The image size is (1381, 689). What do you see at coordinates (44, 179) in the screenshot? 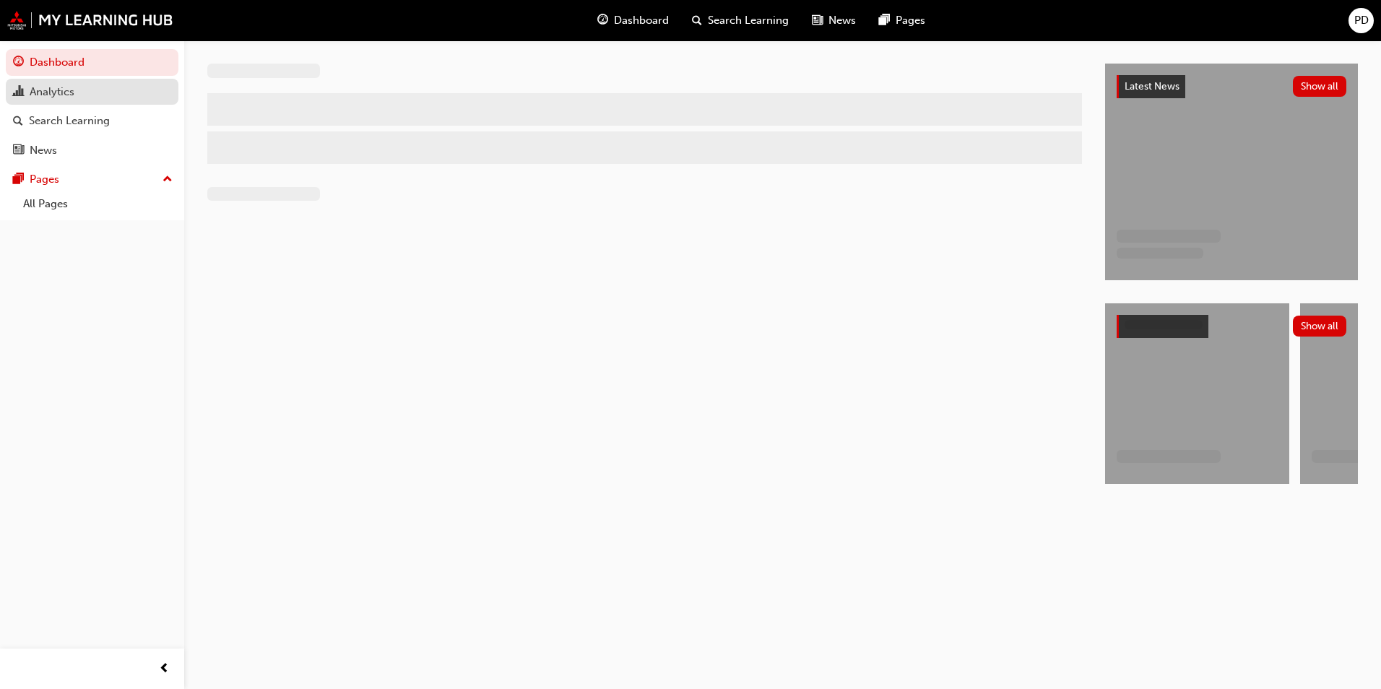
I see `div: Pages` at bounding box center [44, 179].